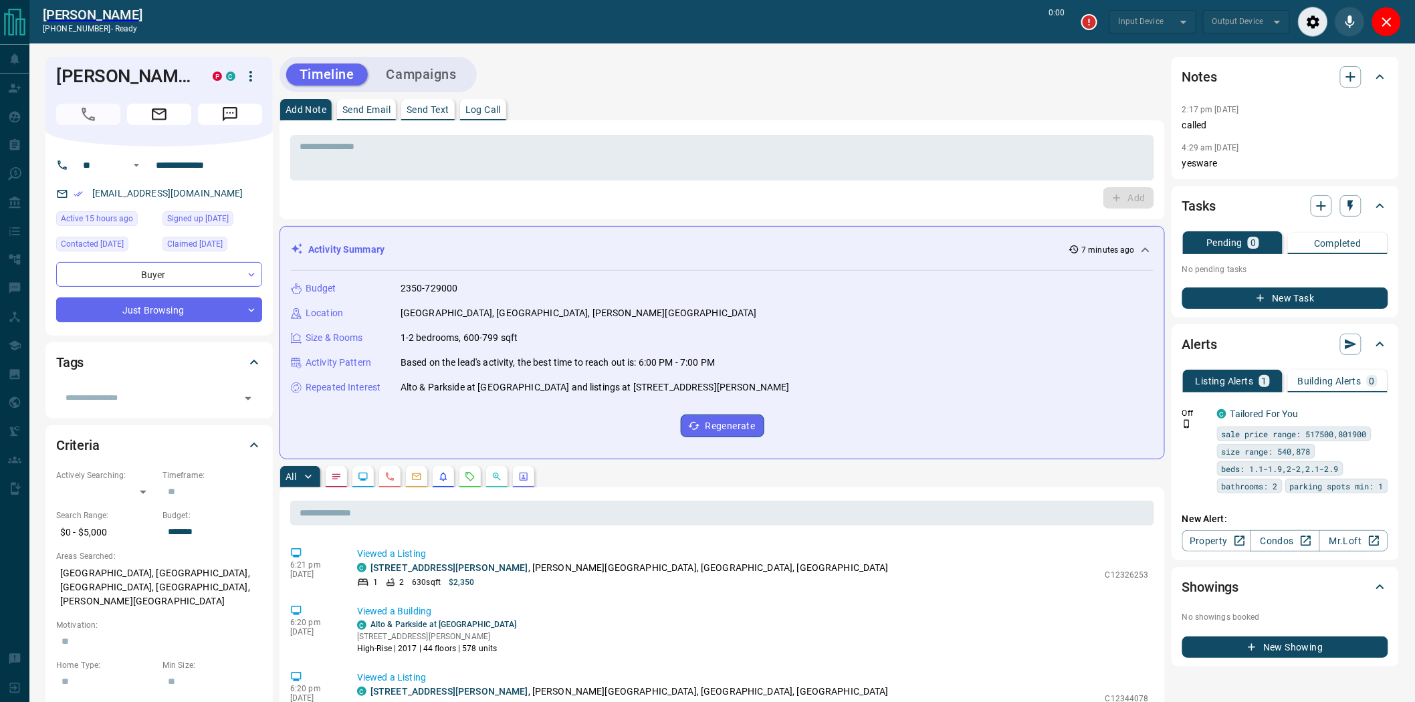  I want to click on svg: Listing Alerts, so click(443, 477).